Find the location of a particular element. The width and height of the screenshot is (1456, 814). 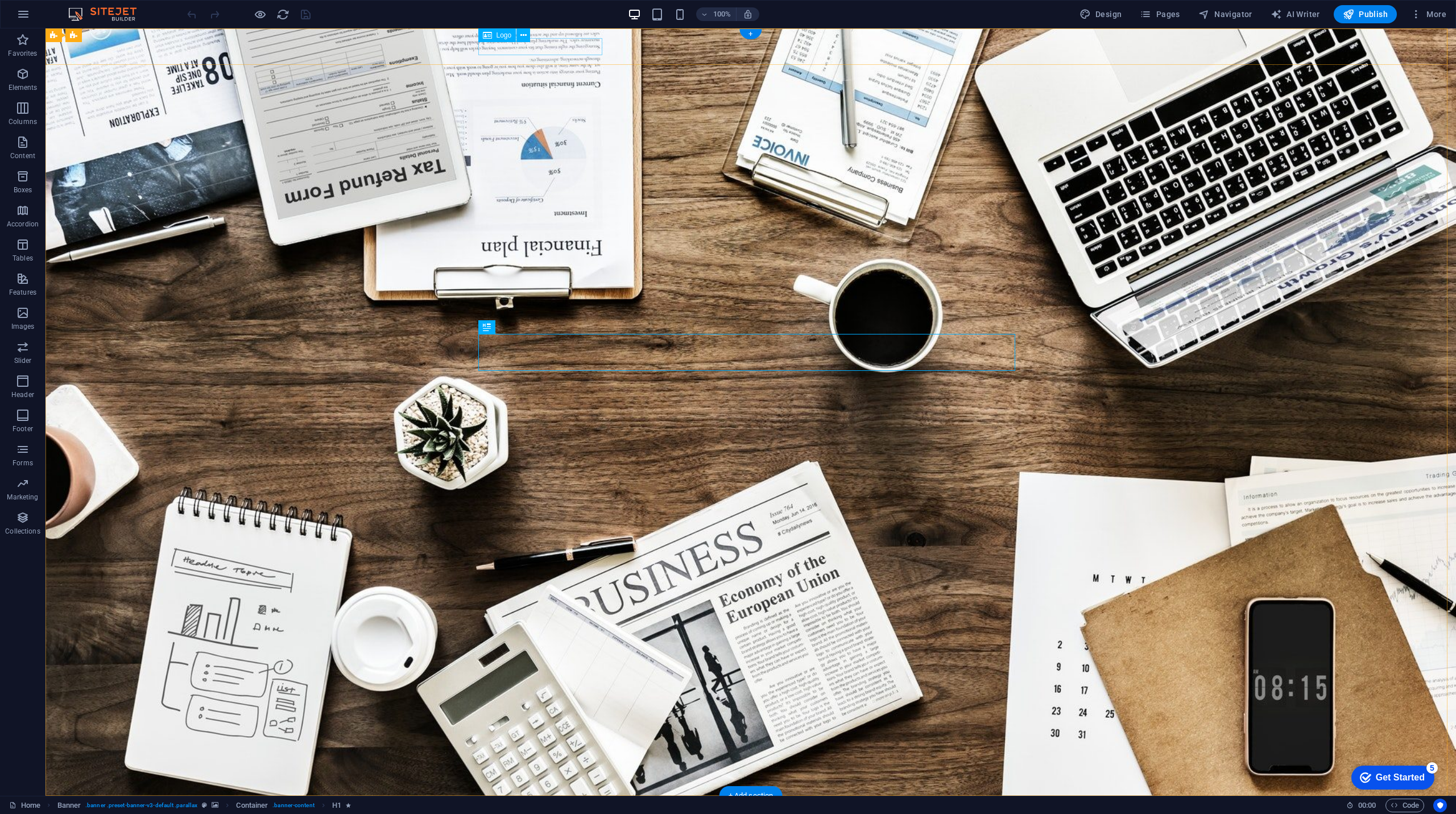

p: Images is located at coordinates (22, 326).